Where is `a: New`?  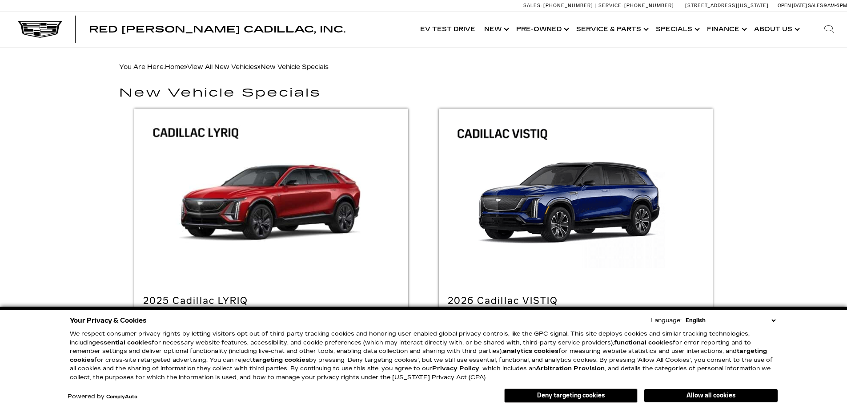
a: New is located at coordinates (496, 29).